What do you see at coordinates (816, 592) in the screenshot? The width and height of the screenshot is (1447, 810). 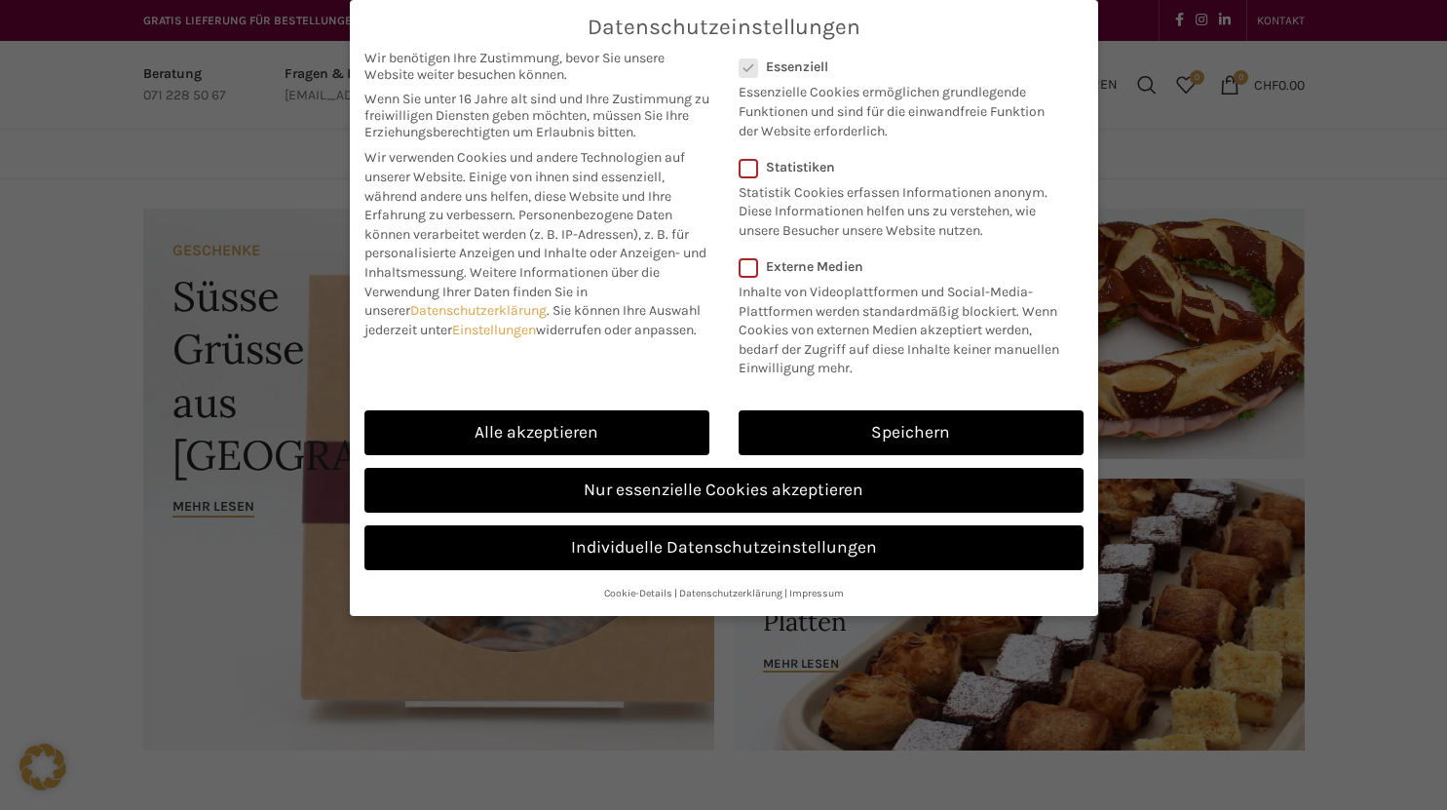 I see `a: Impressum` at bounding box center [816, 592].